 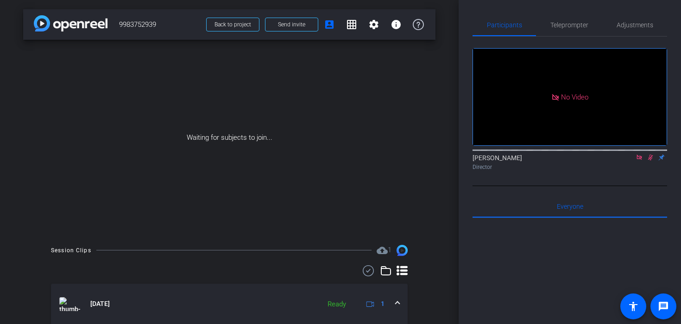 What do you see at coordinates (160, 25) in the screenshot?
I see `span: 9983752939` at bounding box center [160, 25].